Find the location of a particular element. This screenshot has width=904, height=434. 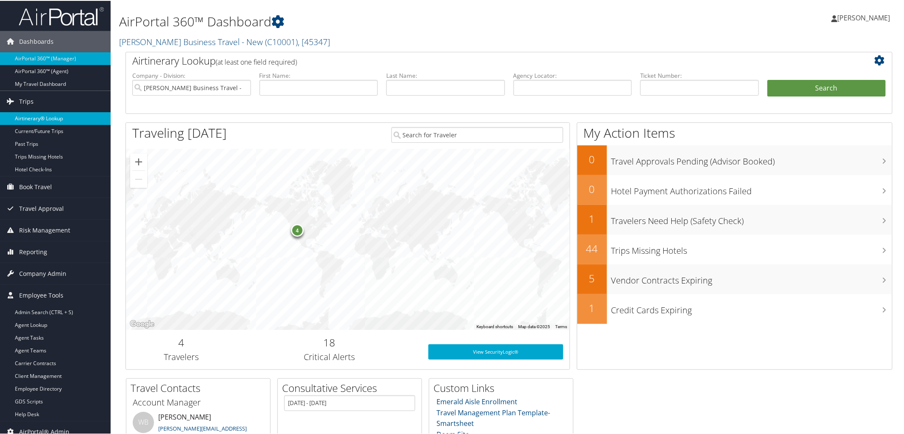

a: View SecurityLogic® is located at coordinates (496, 351).